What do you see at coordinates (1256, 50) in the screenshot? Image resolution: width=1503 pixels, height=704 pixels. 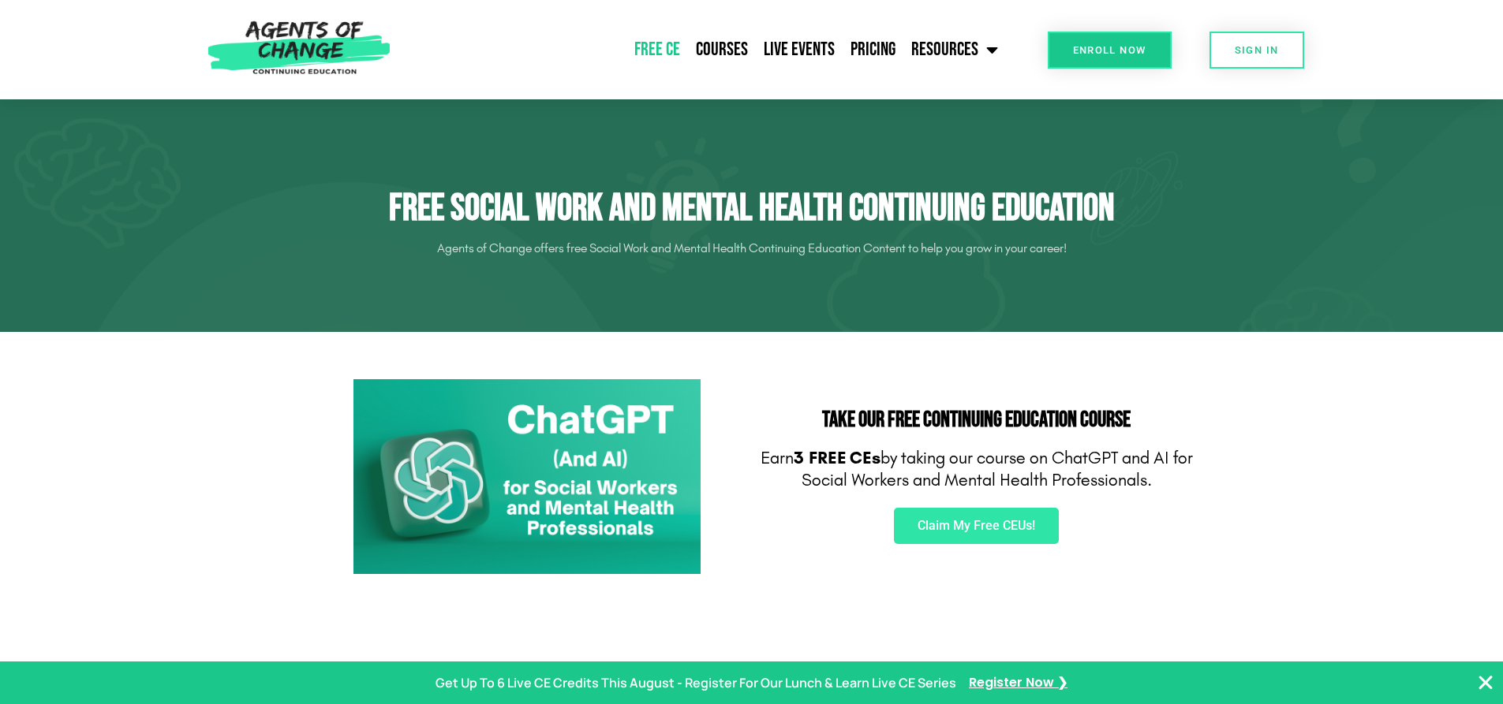 I see `span: SIGN IN` at bounding box center [1256, 50].